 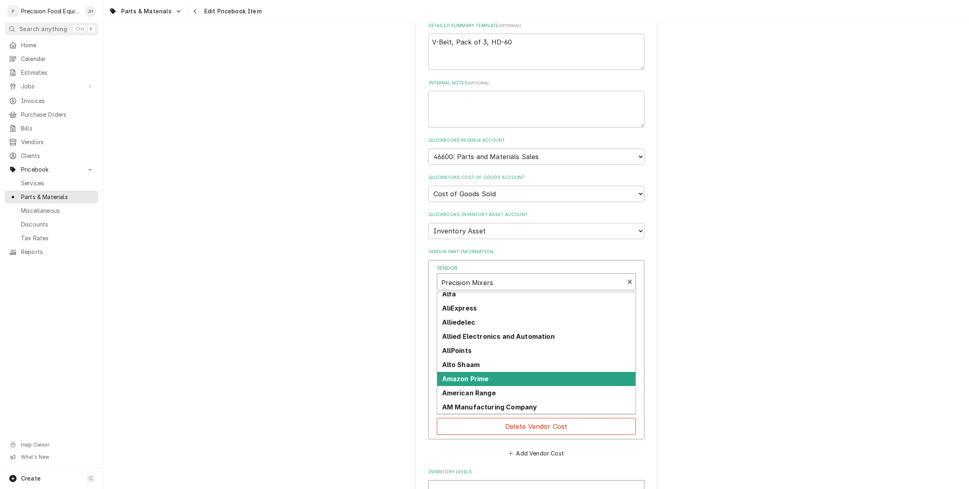 I want to click on div: QuickBooks Cost of Goods Account, so click(x=536, y=188).